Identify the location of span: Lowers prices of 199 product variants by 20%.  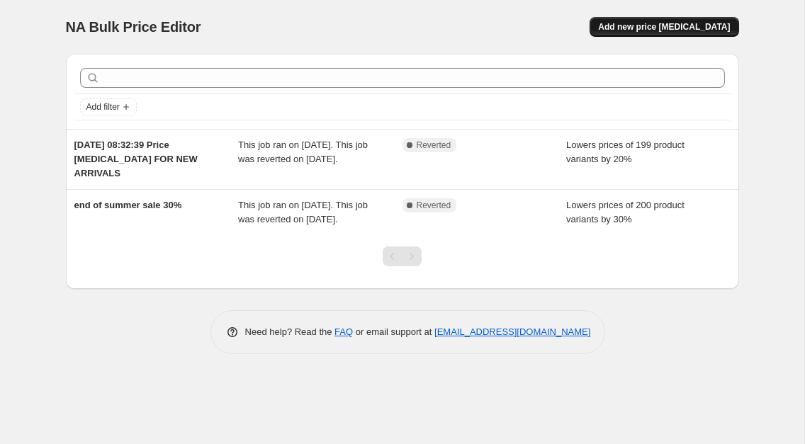
(625, 152).